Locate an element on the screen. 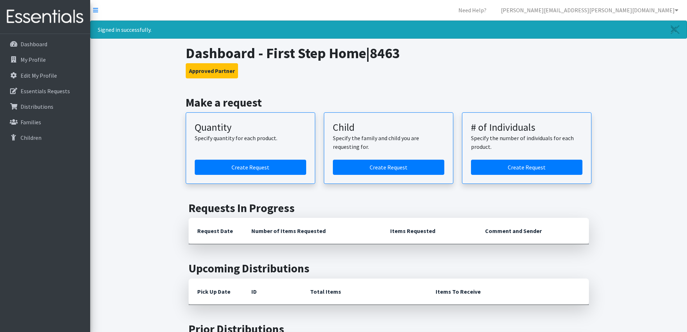 The width and height of the screenshot is (687, 332). a: Essentials Requests is located at coordinates (45, 91).